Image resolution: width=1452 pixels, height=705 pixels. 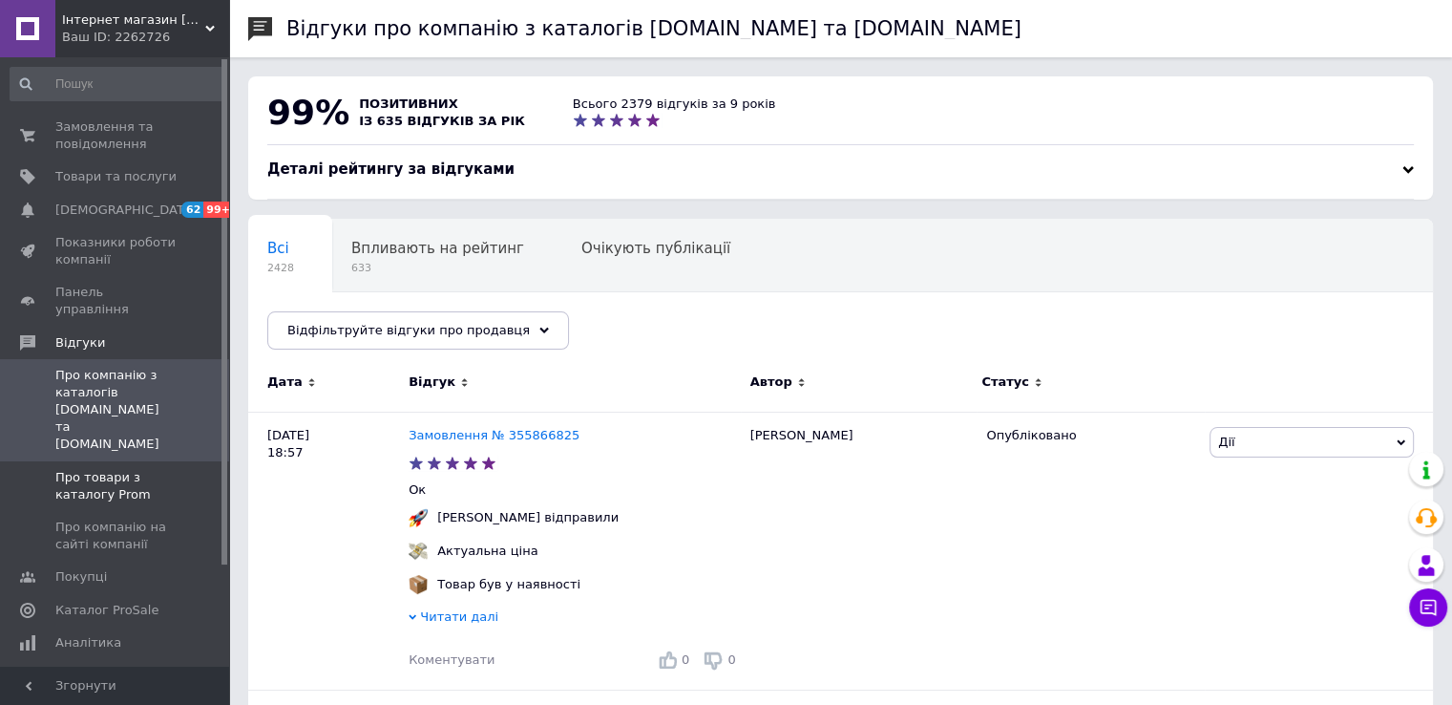 I want to click on span: 99+, so click(x=219, y=209).